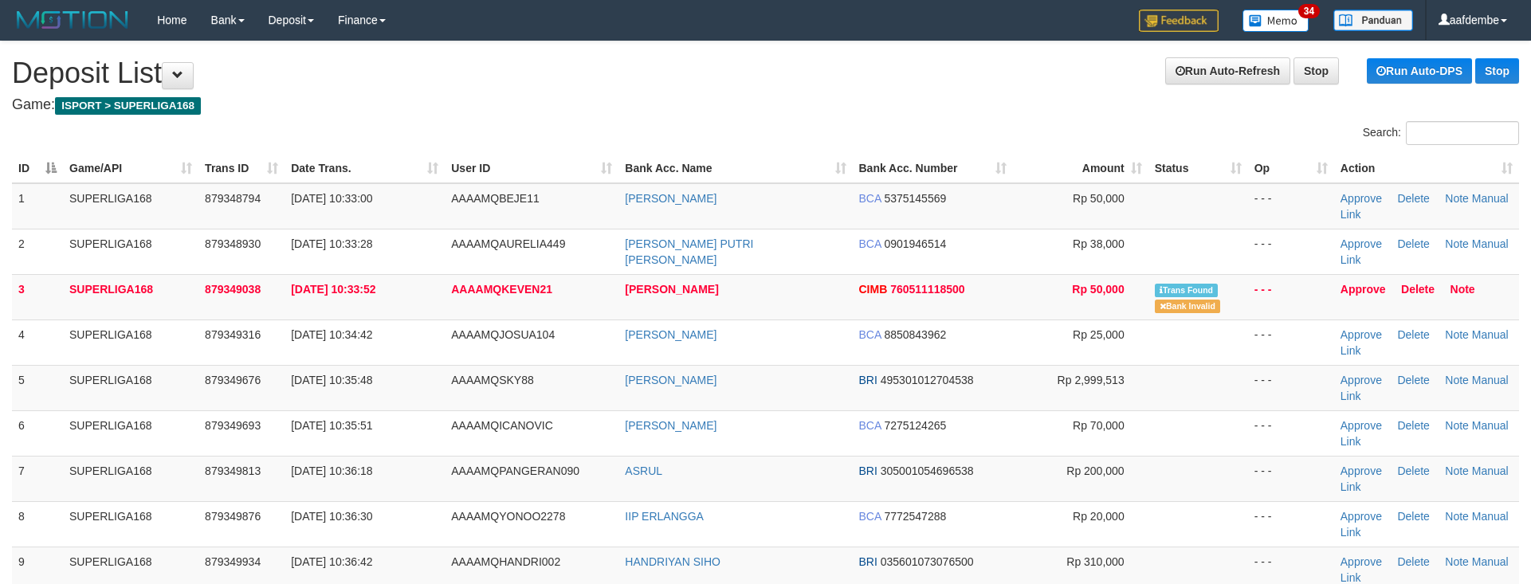  What do you see at coordinates (1419, 71) in the screenshot?
I see `a: Run Auto-DPS` at bounding box center [1419, 71].